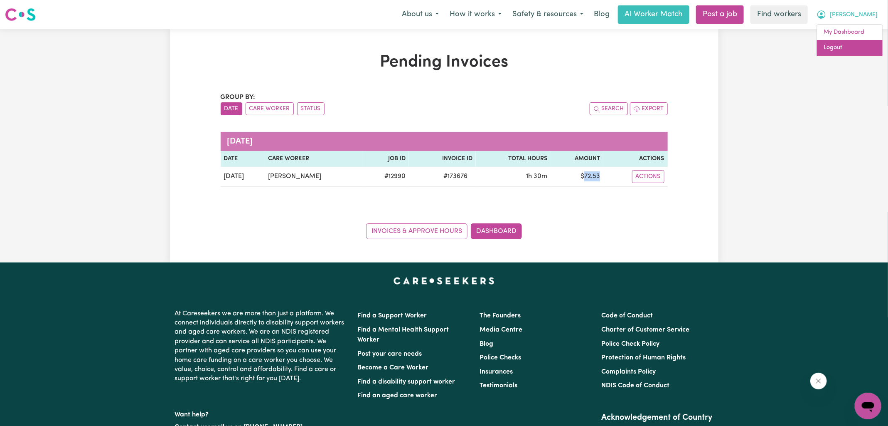 The image size is (888, 426). What do you see at coordinates (386, 177) in the screenshot?
I see `td: # 12990` at bounding box center [386, 177].